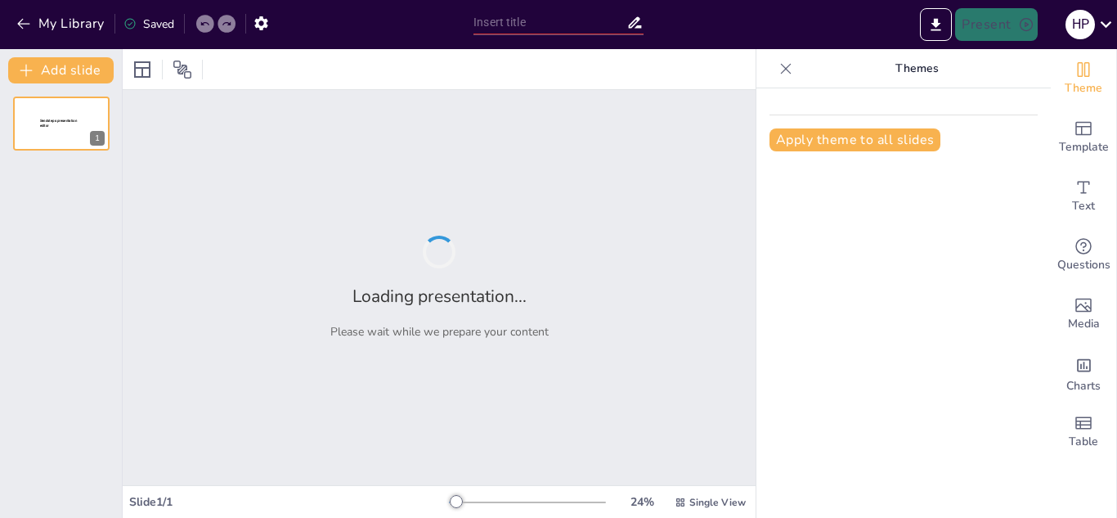 This screenshot has width=1117, height=518. Describe the element at coordinates (1084, 79) in the screenshot. I see `div: Change the overall theme` at that location.